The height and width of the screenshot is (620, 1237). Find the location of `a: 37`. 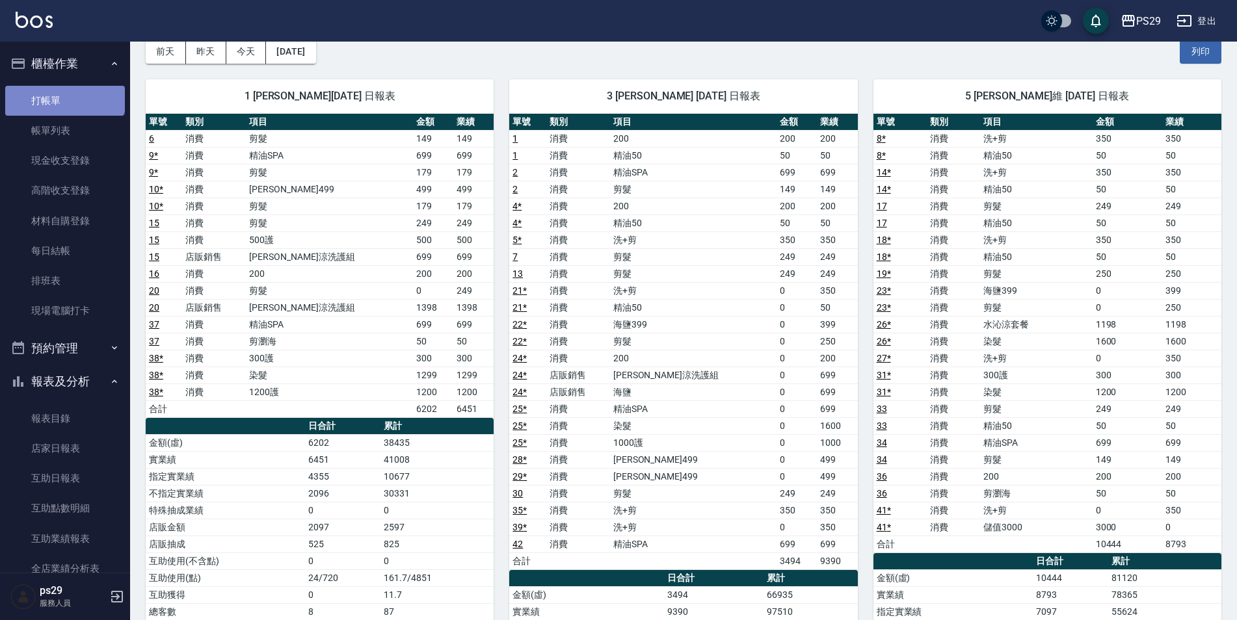

a: 37 is located at coordinates (154, 341).